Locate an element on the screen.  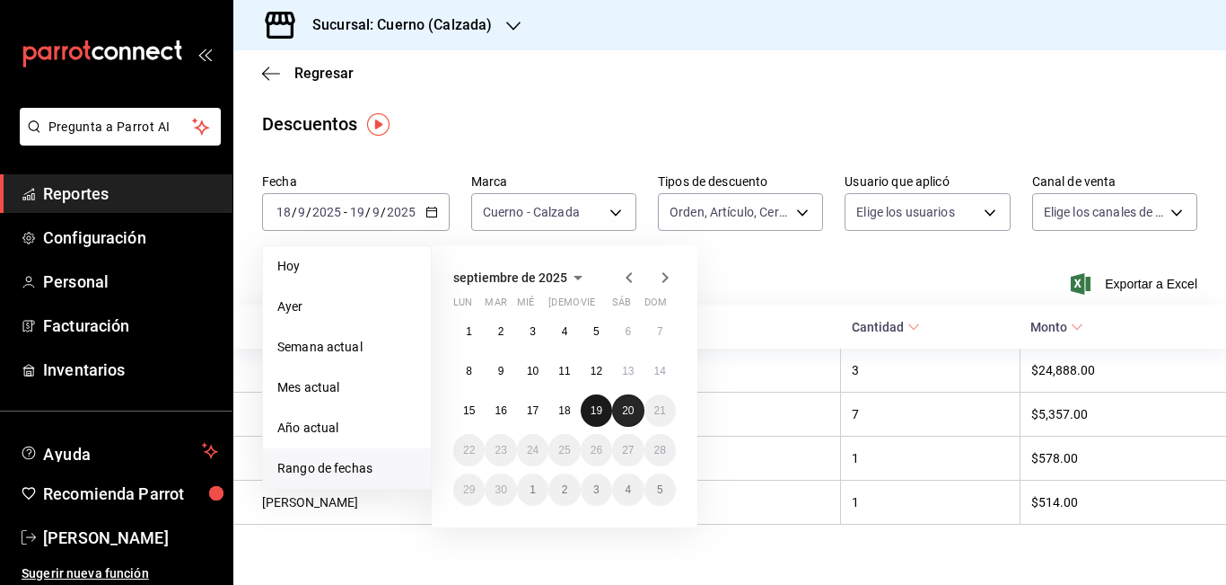
span: septiembre de 2025 is located at coordinates (510, 277).